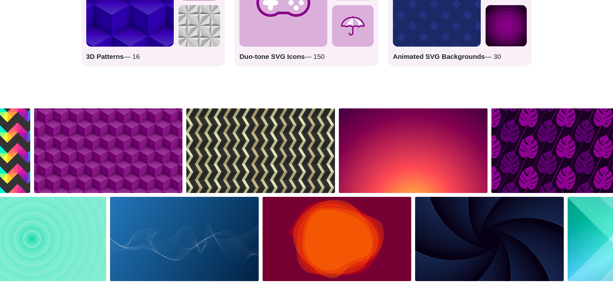 The image size is (613, 293). I want to click on p: — 150, so click(306, 57).